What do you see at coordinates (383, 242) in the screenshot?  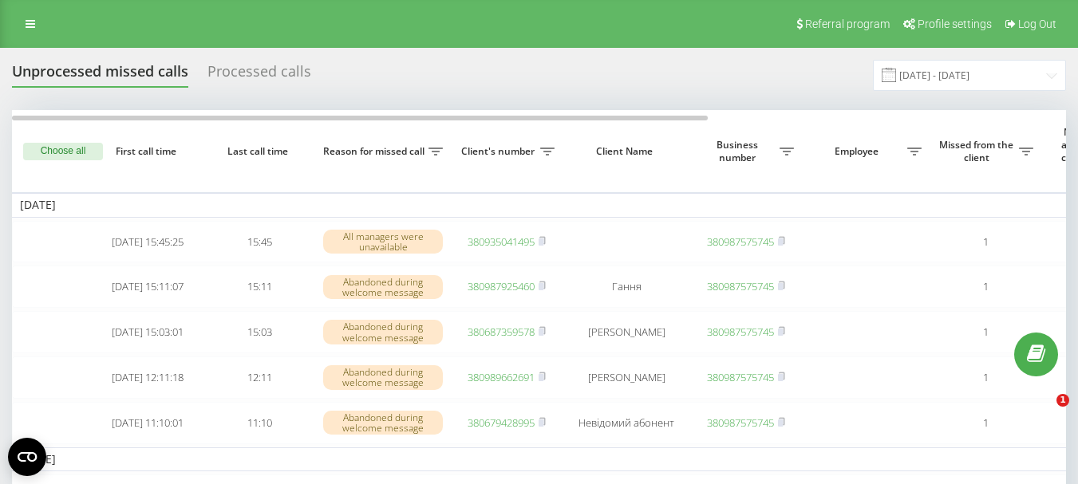 I see `div: All managers were unavailable` at bounding box center [383, 242].